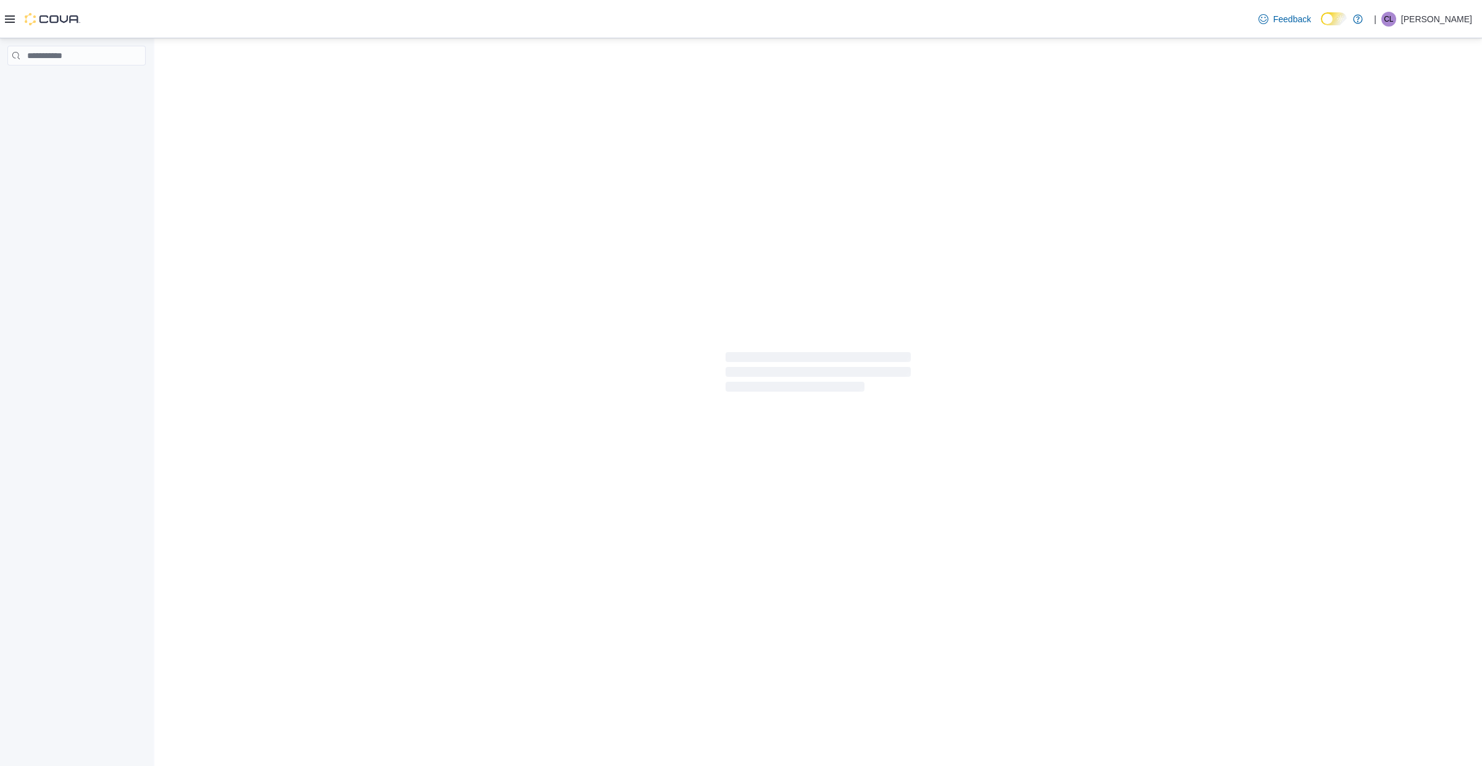 This screenshot has height=766, width=1482. I want to click on nav: Complex example, so click(77, 83).